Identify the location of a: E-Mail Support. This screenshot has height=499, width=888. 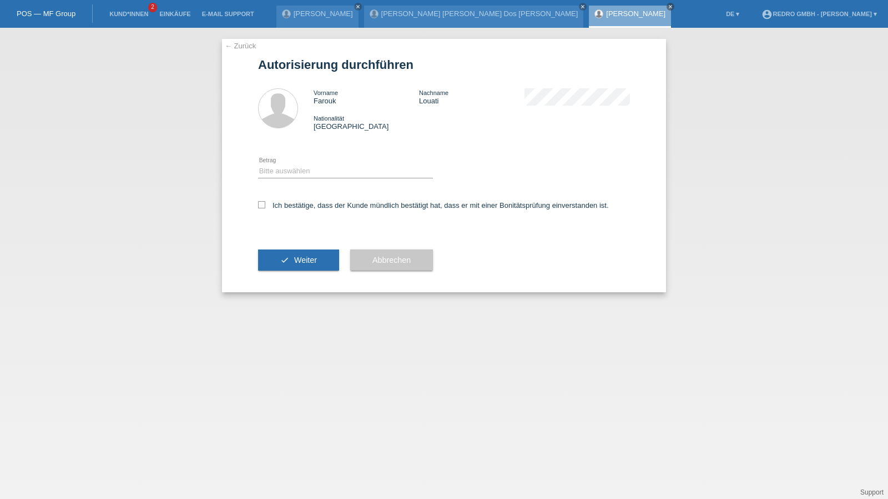
(228, 14).